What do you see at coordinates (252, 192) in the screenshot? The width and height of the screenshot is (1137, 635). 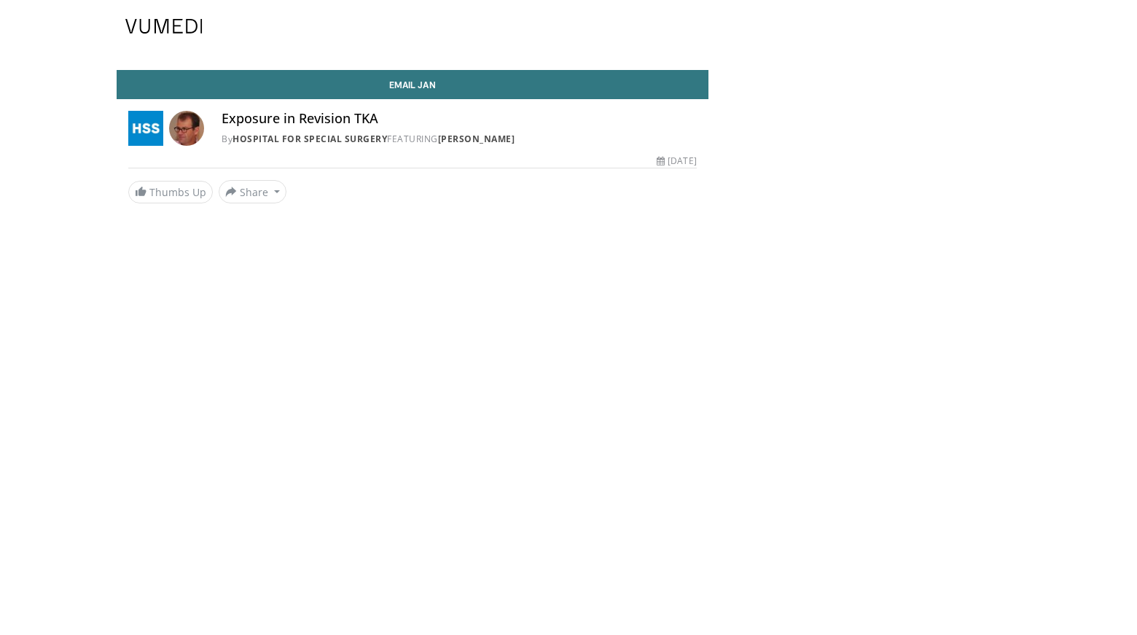 I see `button: Share` at bounding box center [252, 192].